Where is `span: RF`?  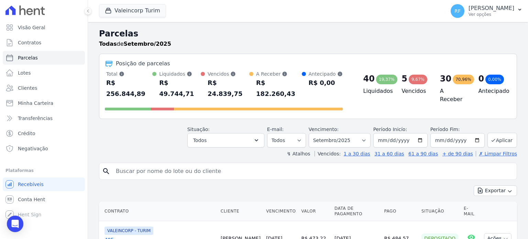
span: RF is located at coordinates (457, 11).